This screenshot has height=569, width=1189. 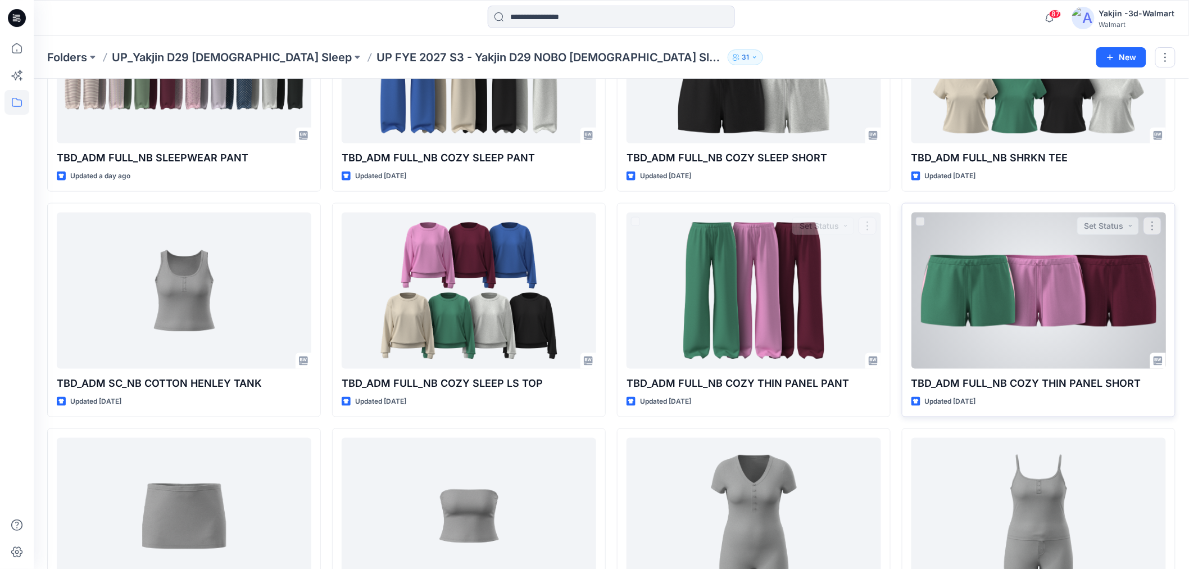 I want to click on p: TBD_ADM SC_NB COTTON HENLEY TANK, so click(x=184, y=383).